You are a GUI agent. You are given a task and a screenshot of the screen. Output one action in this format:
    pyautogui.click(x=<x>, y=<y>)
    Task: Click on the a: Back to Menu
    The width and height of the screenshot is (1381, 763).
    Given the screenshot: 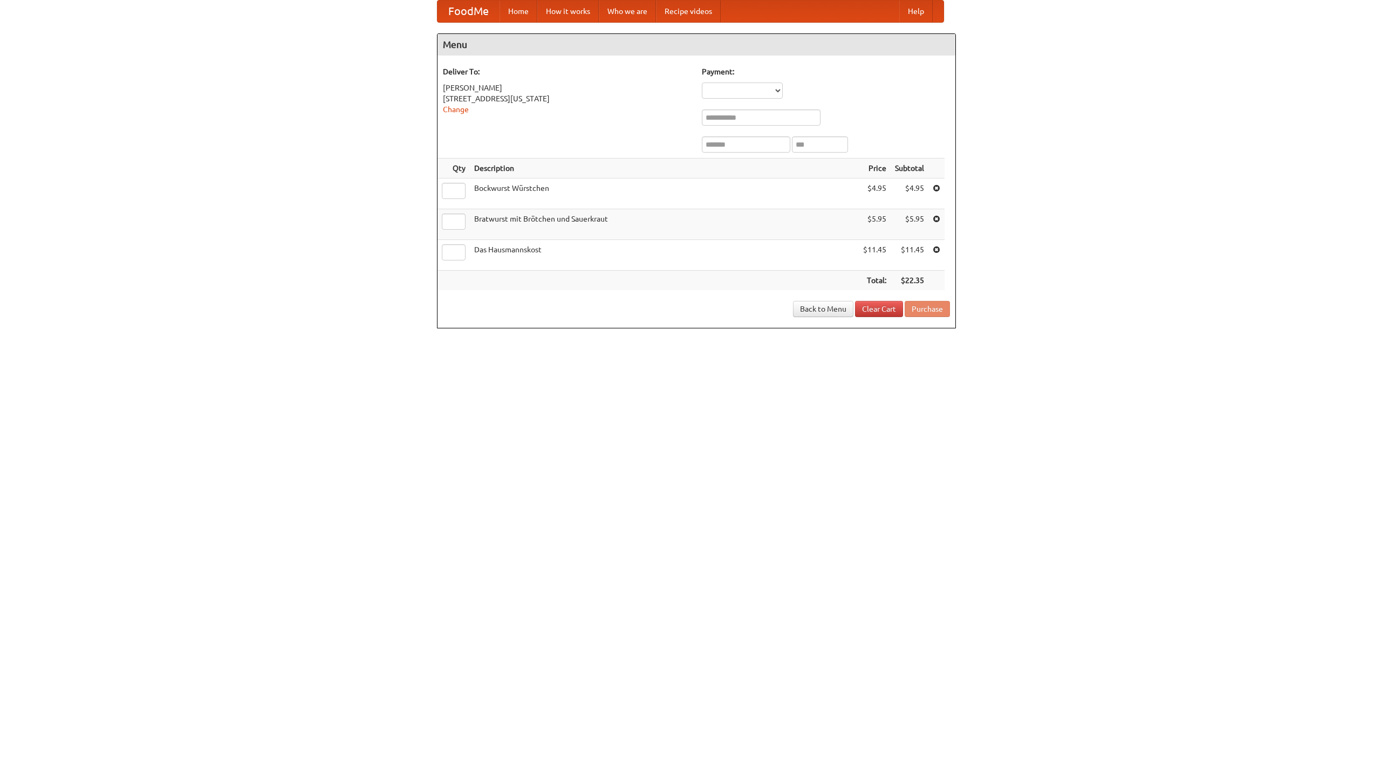 What is the action you would take?
    pyautogui.click(x=823, y=309)
    